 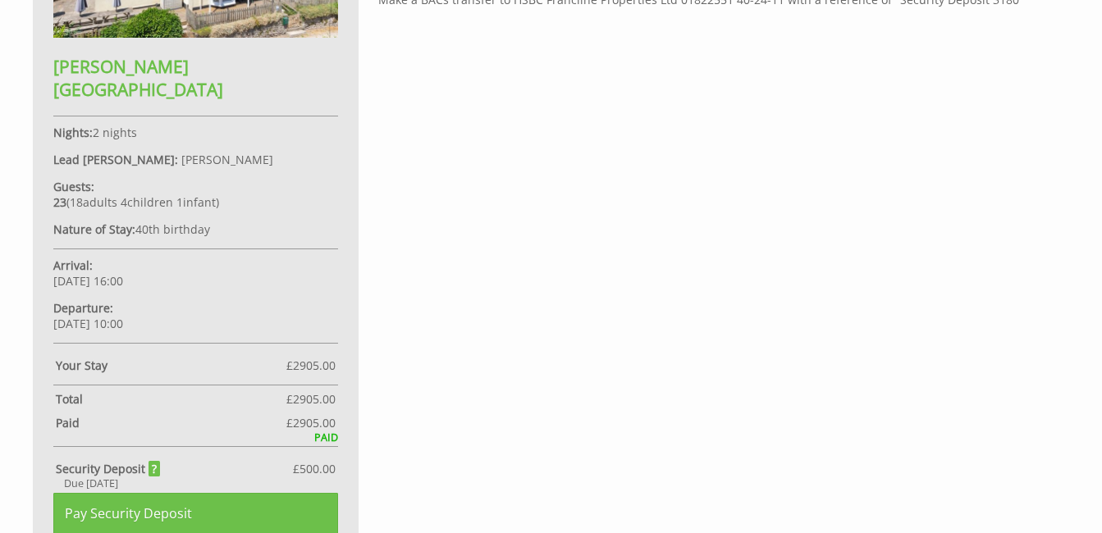 What do you see at coordinates (73, 132) in the screenshot?
I see `strong: Nights:` at bounding box center [73, 132].